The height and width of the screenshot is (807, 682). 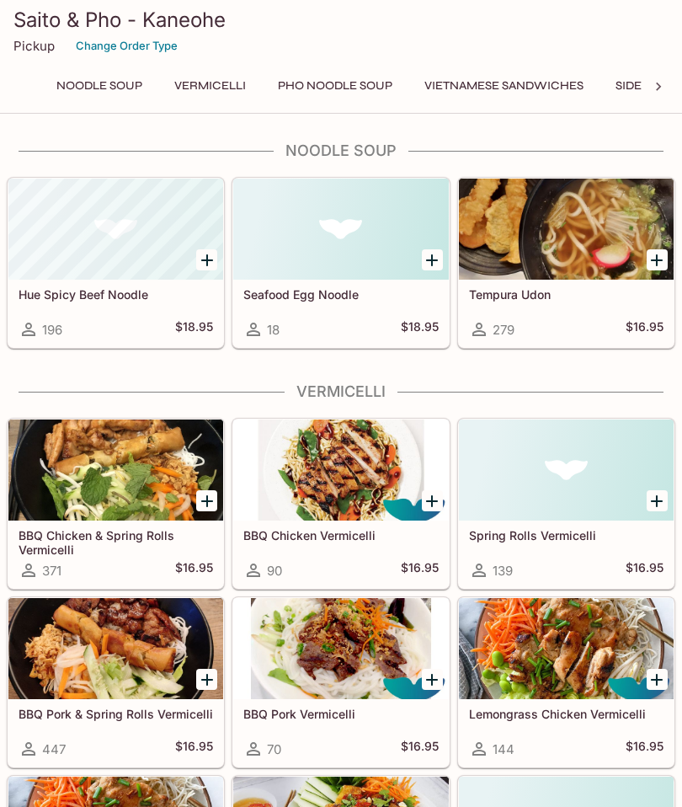 I want to click on h5: Tempura Udon, so click(x=566, y=294).